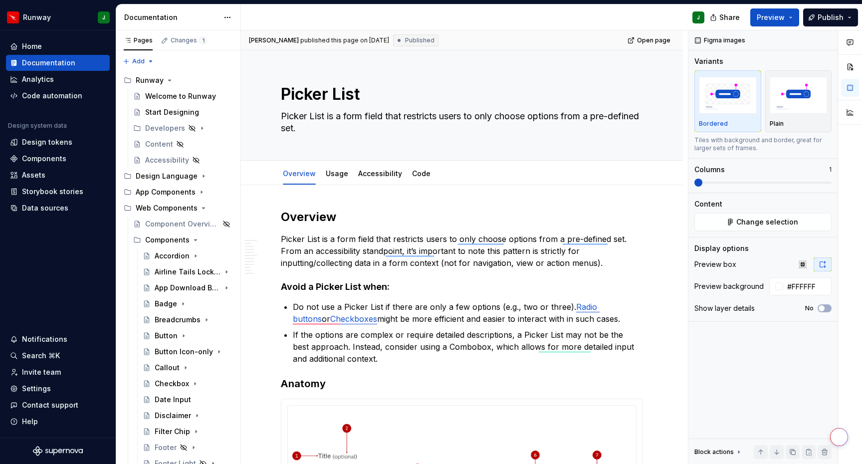 The height and width of the screenshot is (464, 862). I want to click on a: Analytics, so click(58, 79).